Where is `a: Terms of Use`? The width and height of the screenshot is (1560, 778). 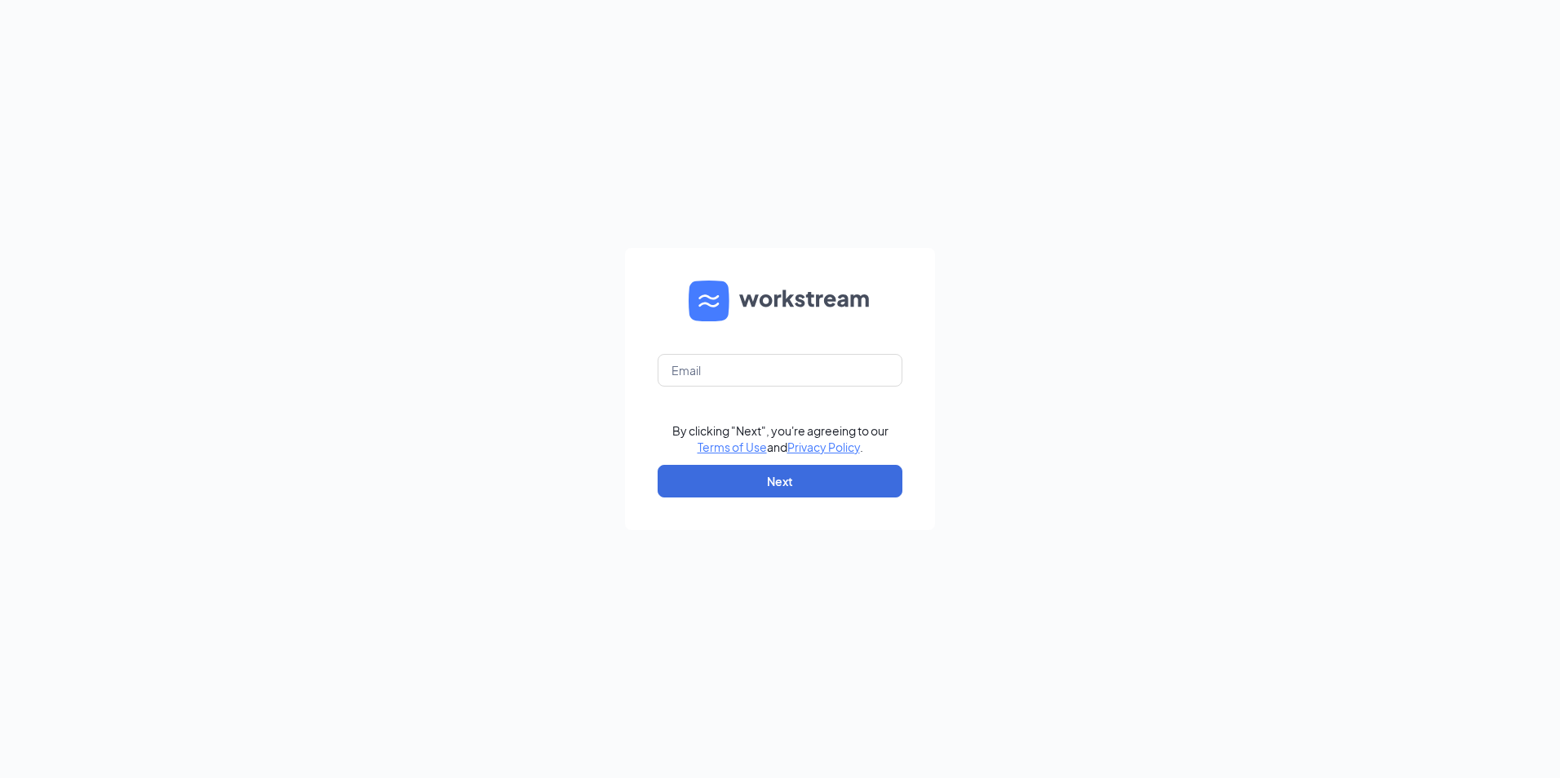 a: Terms of Use is located at coordinates (732, 447).